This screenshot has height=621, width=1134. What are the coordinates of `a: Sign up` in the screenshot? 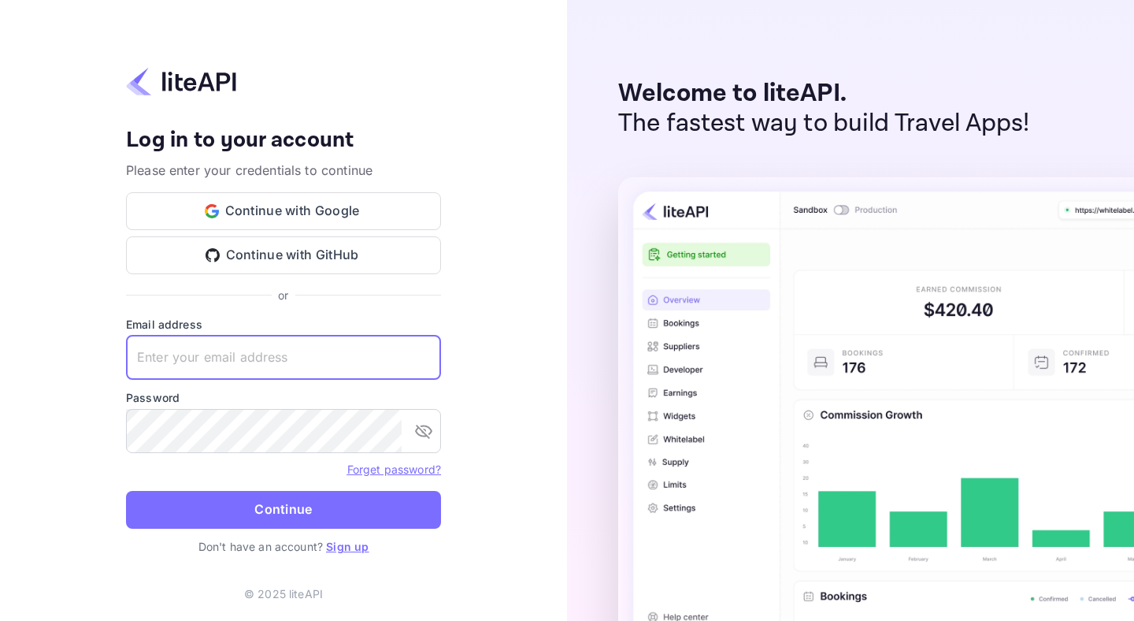 It's located at (347, 546).